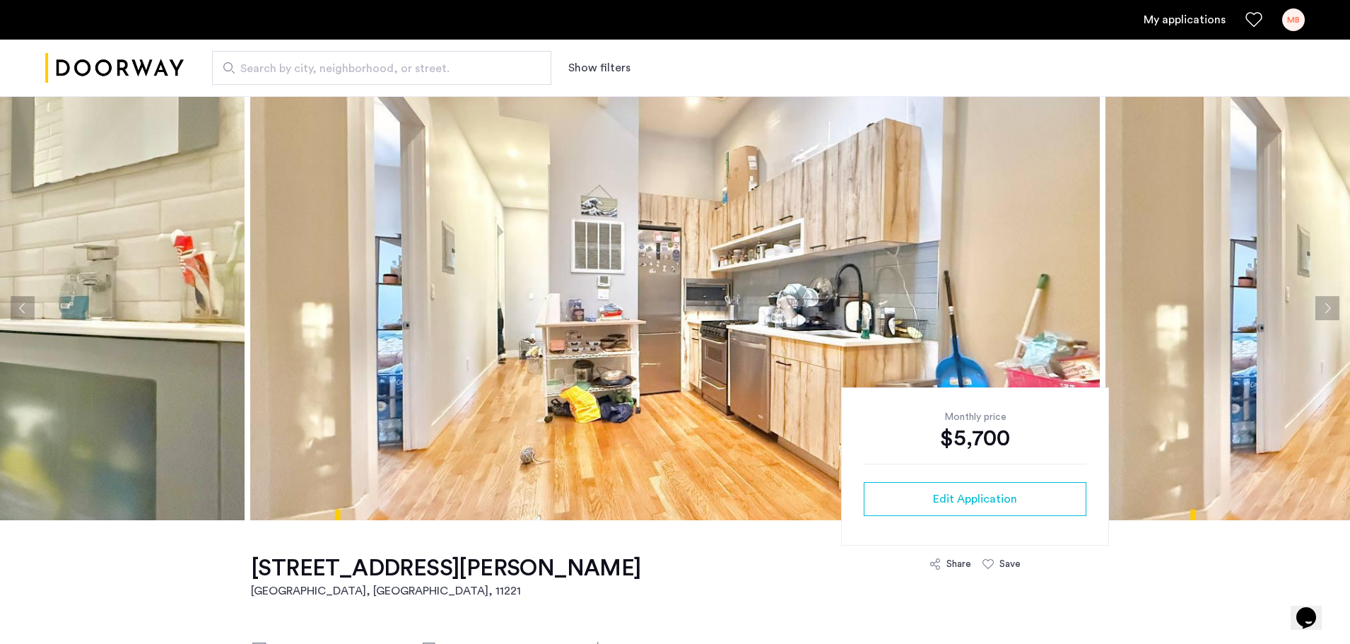 This screenshot has width=1350, height=644. What do you see at coordinates (114, 68) in the screenshot?
I see `a: Cazamio logo` at bounding box center [114, 68].